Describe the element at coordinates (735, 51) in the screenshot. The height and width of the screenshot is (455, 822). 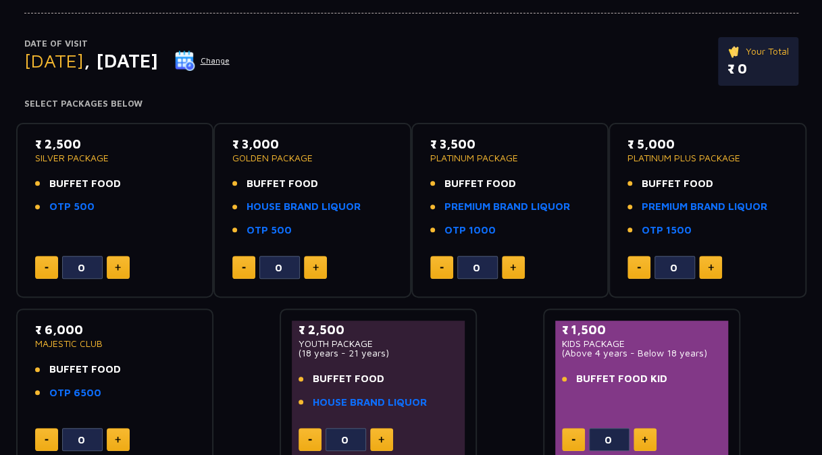
I see `img: ticket` at that location.